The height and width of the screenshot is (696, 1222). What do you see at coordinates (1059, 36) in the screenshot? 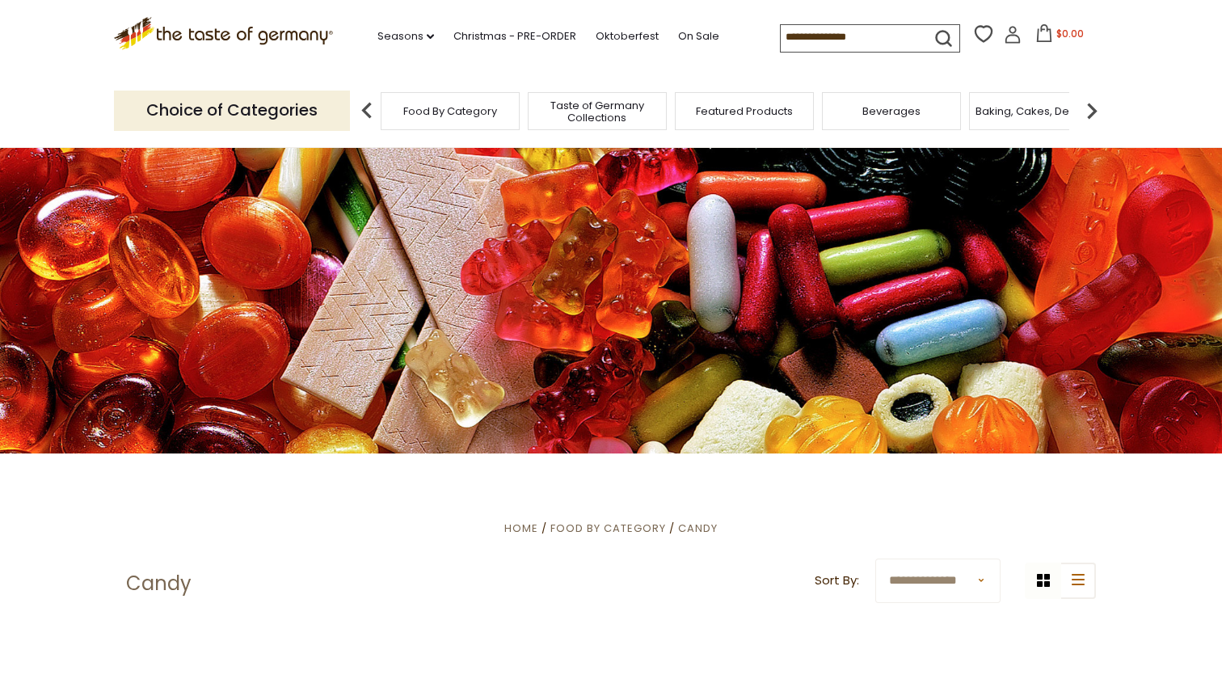
I see `button: $0.00` at bounding box center [1059, 36].